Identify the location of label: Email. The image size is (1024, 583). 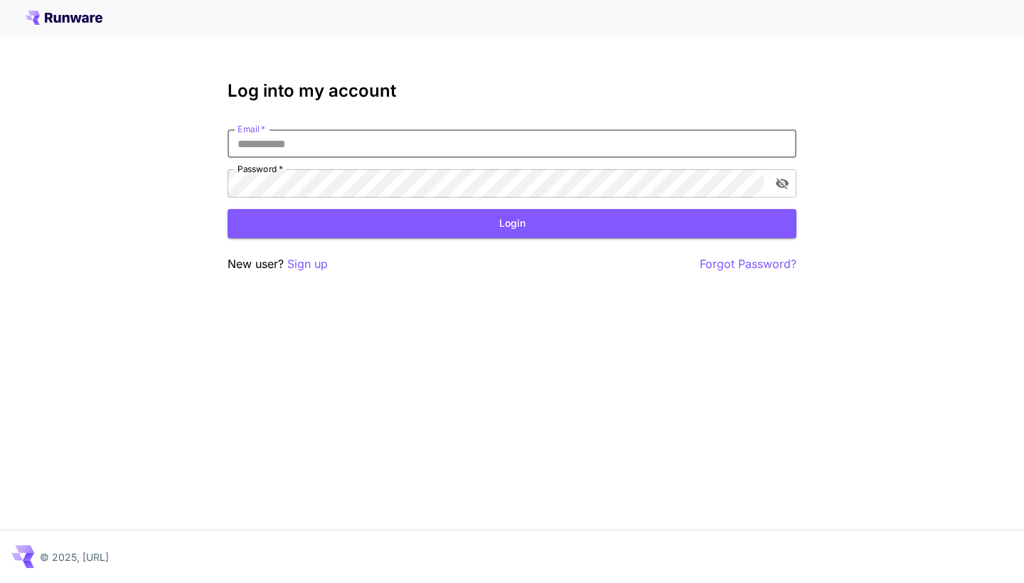
(251, 129).